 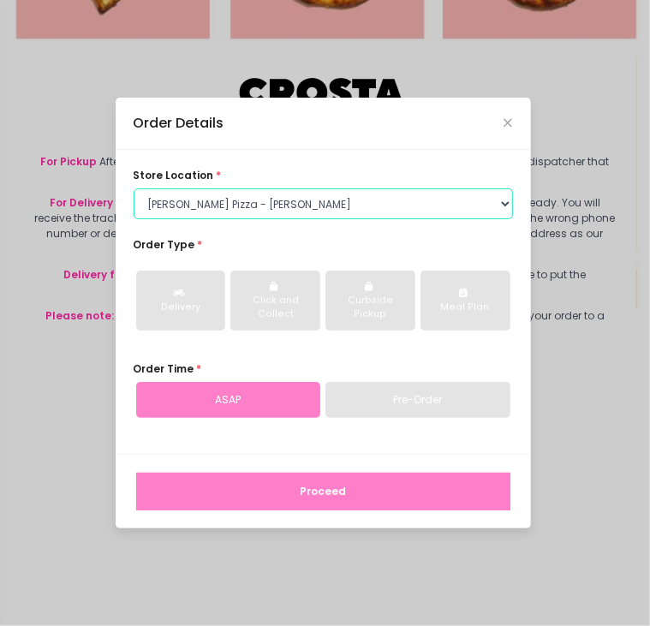 What do you see at coordinates (509, 123) in the screenshot?
I see `button: Close` at bounding box center [509, 123].